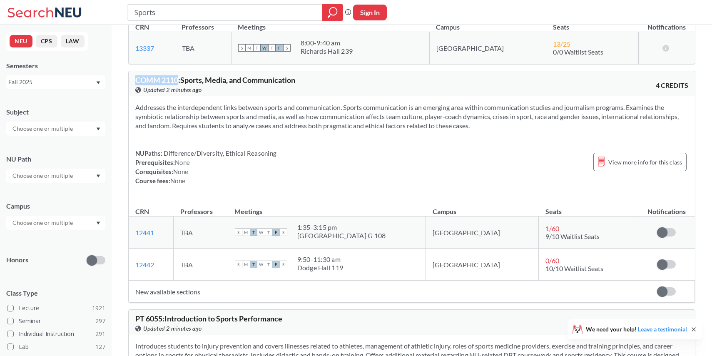  What do you see at coordinates (370, 12) in the screenshot?
I see `button: Sign In` at bounding box center [370, 12].